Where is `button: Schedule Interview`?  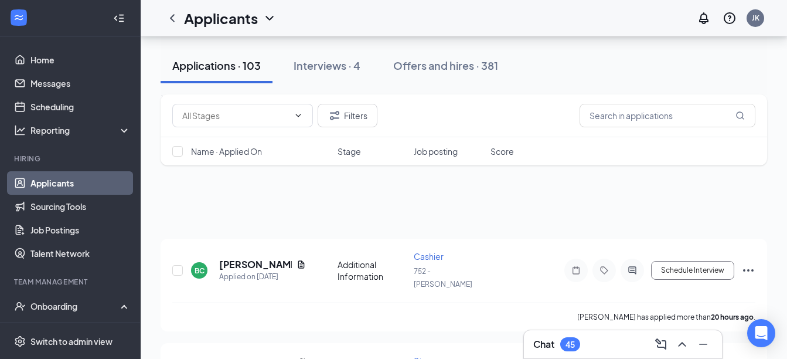
button: Schedule Interview is located at coordinates (693, 270).